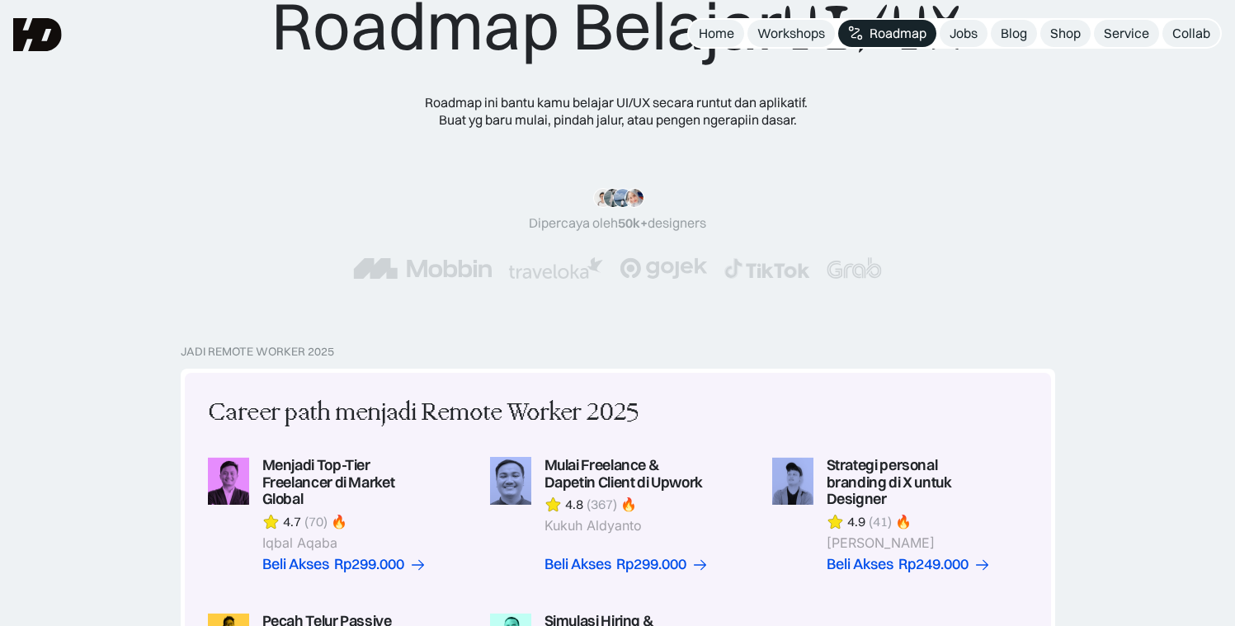 This screenshot has height=626, width=1235. What do you see at coordinates (716, 33) in the screenshot?
I see `a: Home` at bounding box center [716, 33].